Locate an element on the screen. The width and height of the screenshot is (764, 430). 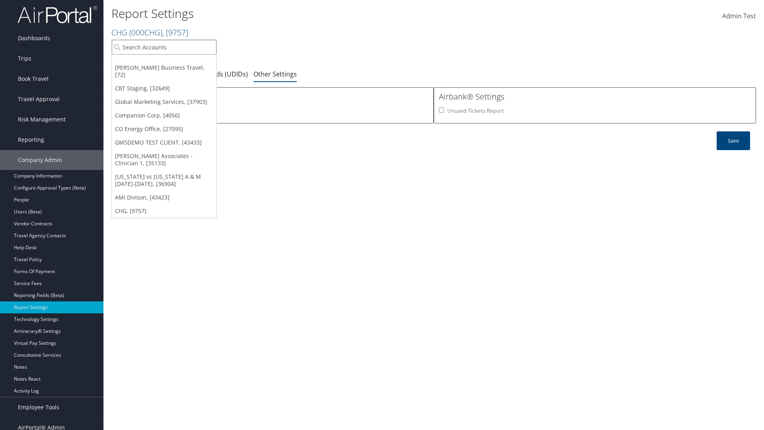
a: GMSDEMO TEST CLIENT, [43433] is located at coordinates (164, 142).